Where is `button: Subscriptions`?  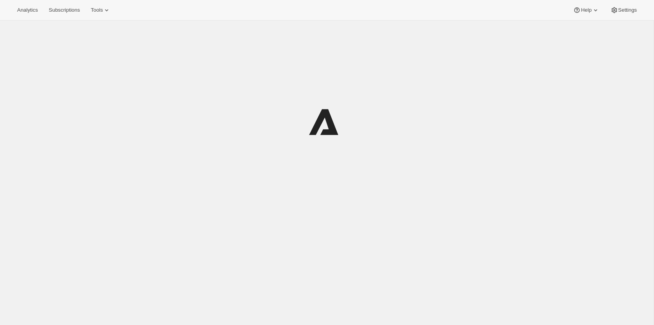
button: Subscriptions is located at coordinates (64, 10).